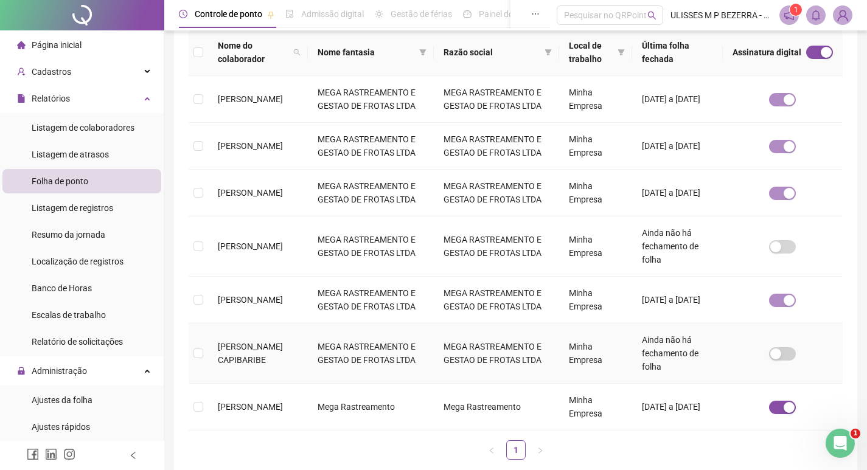 This screenshot has height=470, width=867. Describe the element at coordinates (72, 208) in the screenshot. I see `span: Listagem de registros` at that location.